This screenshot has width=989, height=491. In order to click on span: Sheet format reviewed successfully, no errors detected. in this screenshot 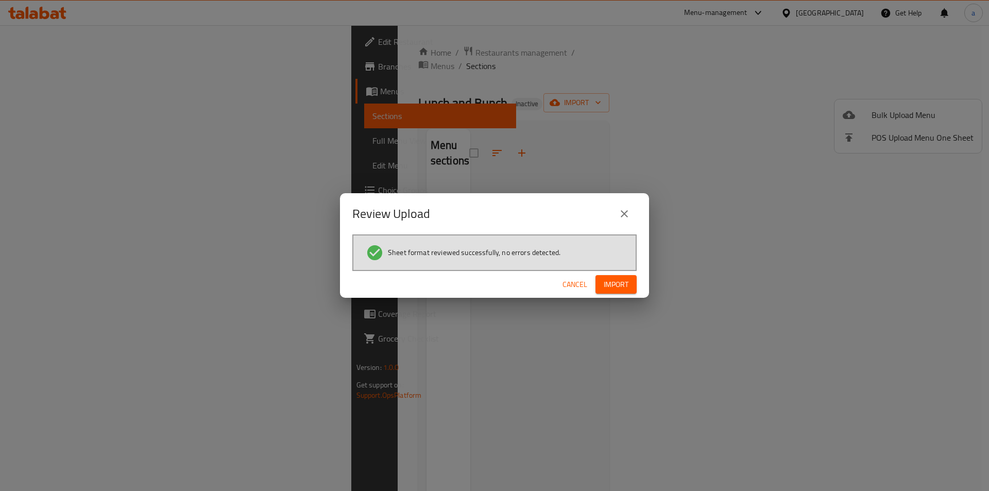, I will do `click(474, 252)`.